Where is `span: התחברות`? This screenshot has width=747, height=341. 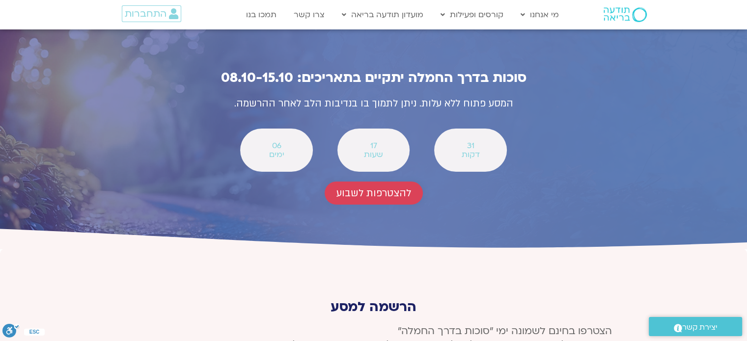 span: התחברות is located at coordinates (145, 14).